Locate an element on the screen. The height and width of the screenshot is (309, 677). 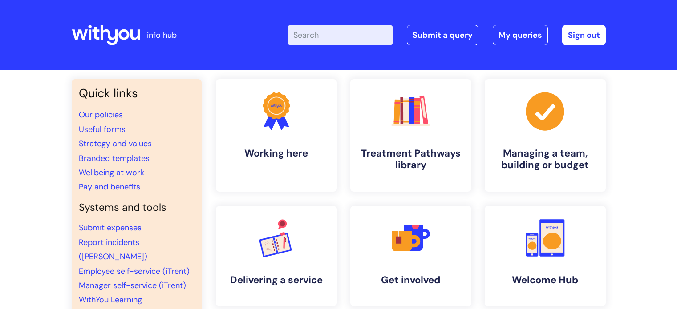
p: info hub is located at coordinates (162, 35).